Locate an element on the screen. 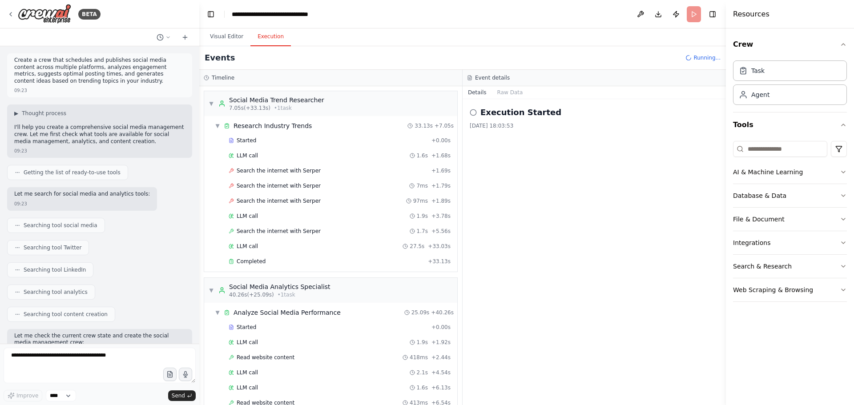 This screenshot has height=405, width=854. span: Improve is located at coordinates (27, 396).